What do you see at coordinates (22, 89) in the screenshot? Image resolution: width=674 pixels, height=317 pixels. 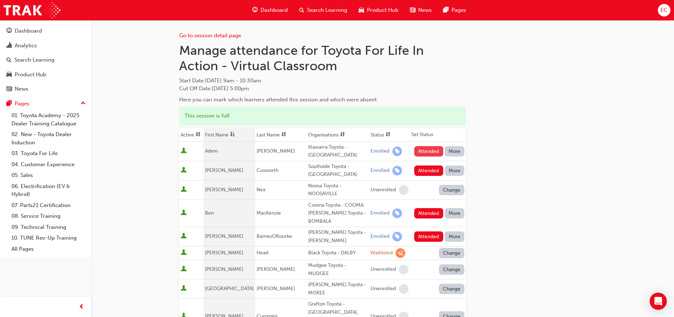 I see `div: News` at bounding box center [22, 89].